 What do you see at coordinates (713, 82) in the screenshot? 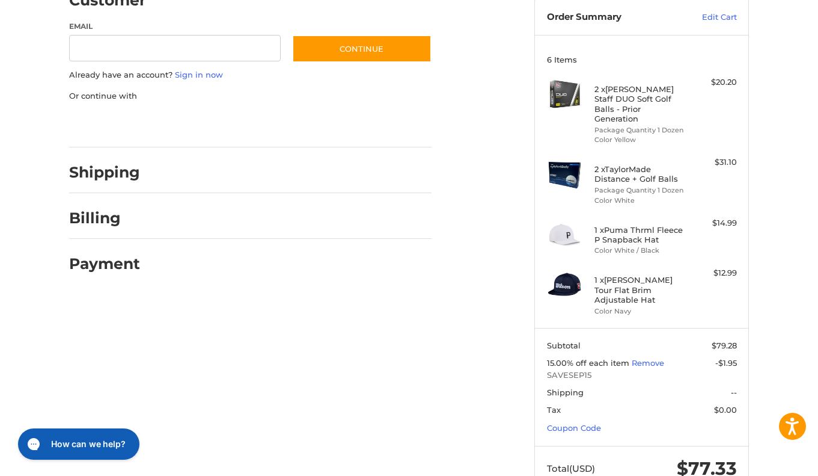
I see `div: $20.20` at bounding box center [713, 82].